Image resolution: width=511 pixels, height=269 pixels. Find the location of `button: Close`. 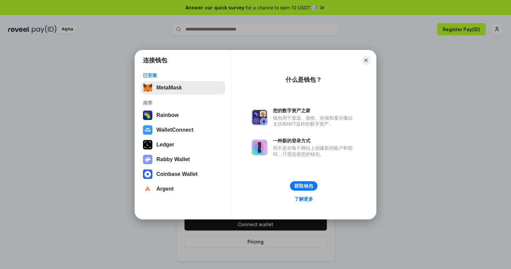

button: Close is located at coordinates (366, 60).